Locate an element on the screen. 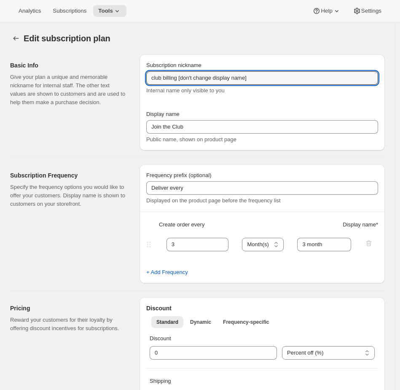 The image size is (400, 390). span: Dynamic is located at coordinates (201, 322).